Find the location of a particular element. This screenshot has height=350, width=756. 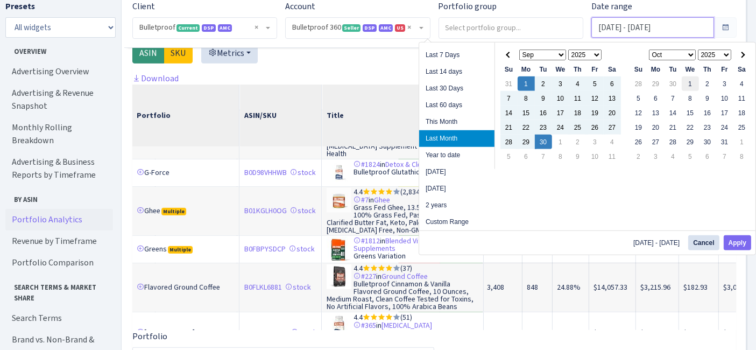

img: 3164WsTZ-xL._SL75_.jpg is located at coordinates (341, 173).